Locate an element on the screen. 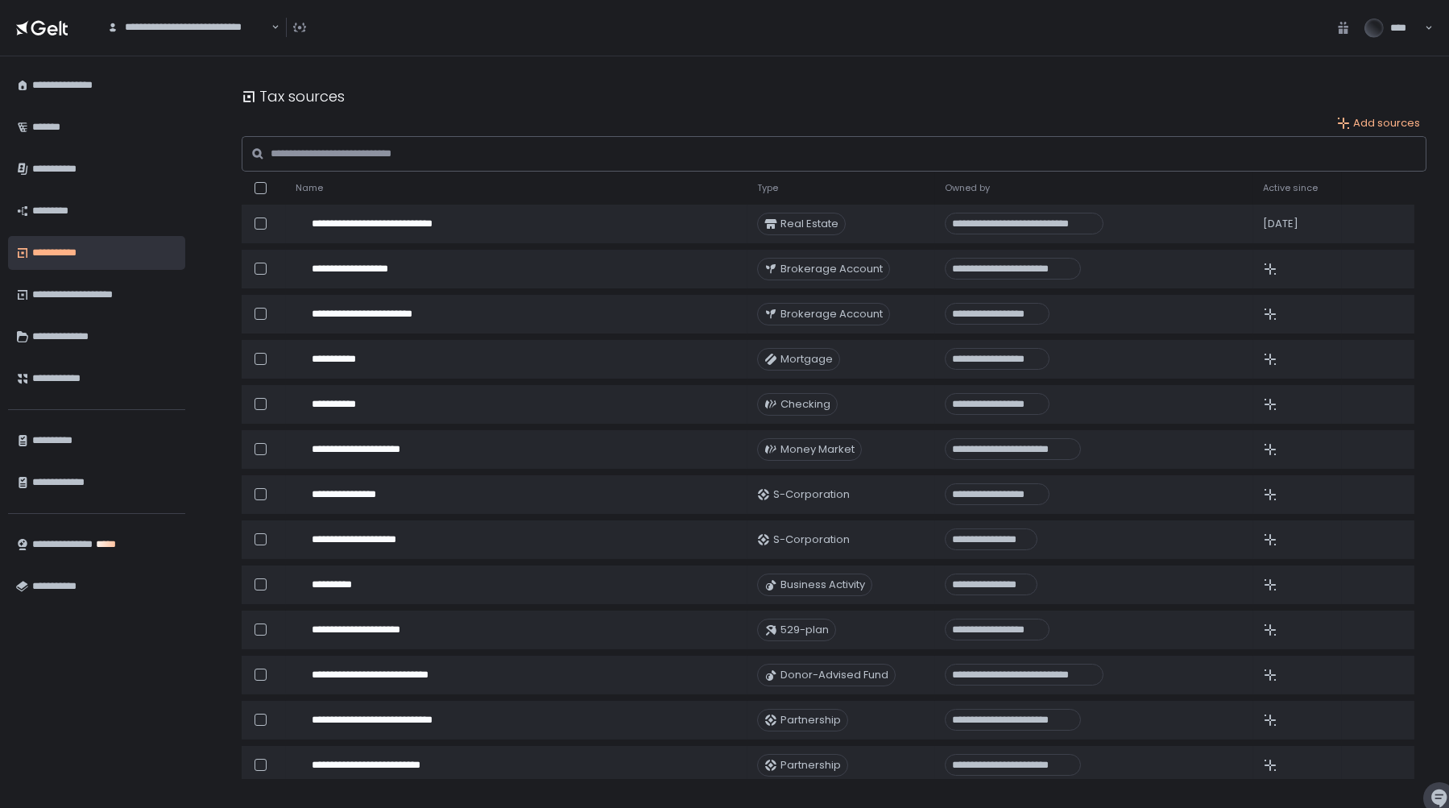 The image size is (1449, 808). span: Active since is located at coordinates (1290, 188).